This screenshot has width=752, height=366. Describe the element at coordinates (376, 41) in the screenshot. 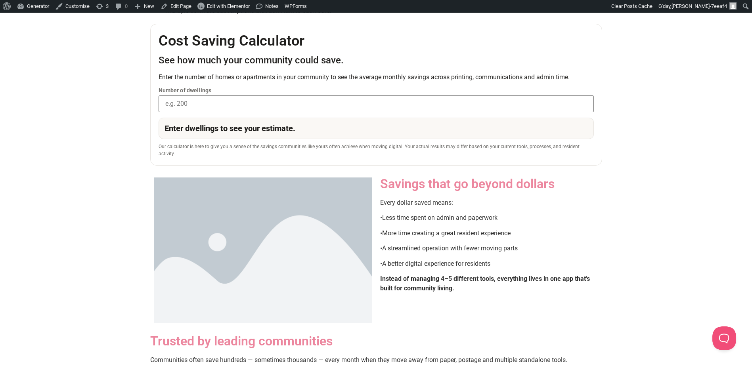

I see `h2: Cost Saving Calculator` at that location.